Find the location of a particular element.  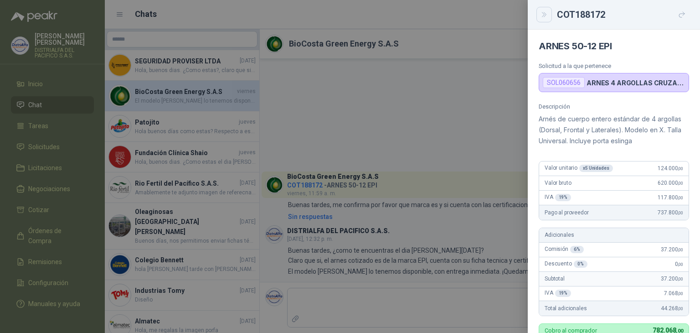

span: 117.800 is located at coordinates (670, 197).